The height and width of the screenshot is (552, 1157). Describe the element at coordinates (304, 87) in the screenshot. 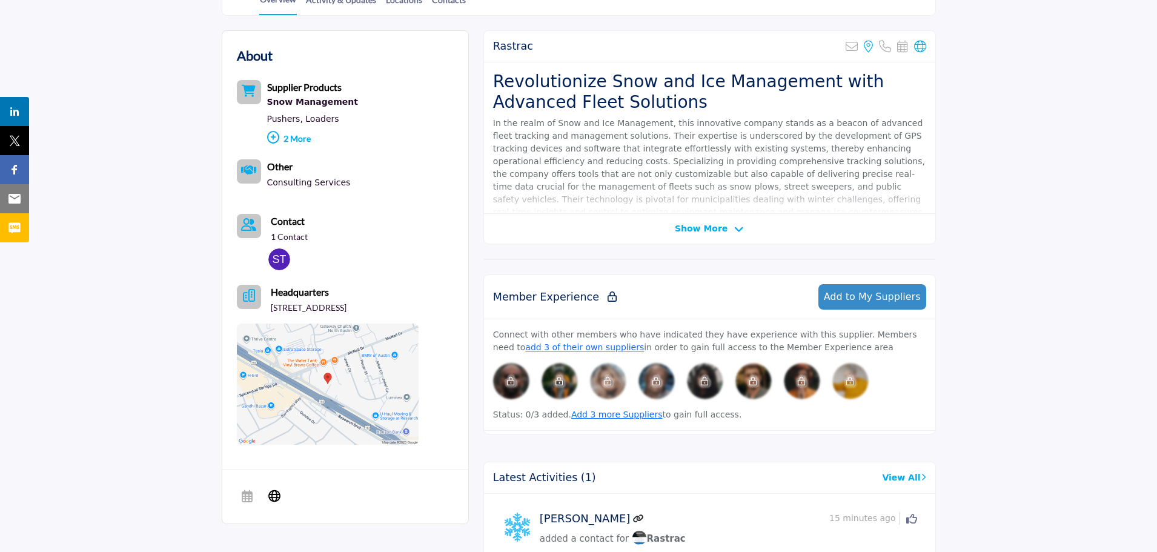

I see `b: Supplier Products` at that location.